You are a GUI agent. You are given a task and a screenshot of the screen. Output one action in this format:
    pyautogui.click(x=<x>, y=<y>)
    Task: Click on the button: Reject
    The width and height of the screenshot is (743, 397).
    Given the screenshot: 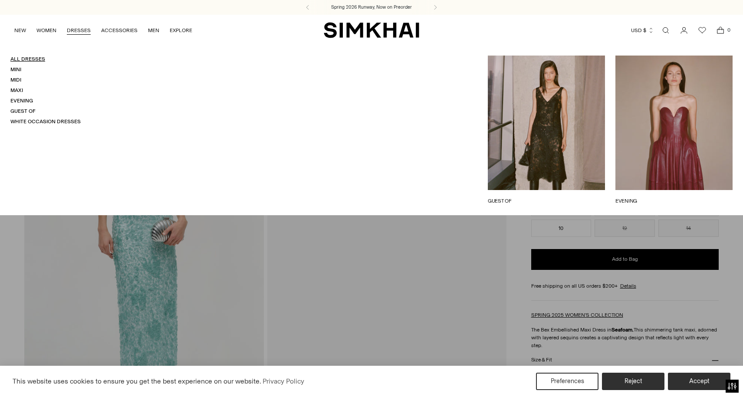 What is the action you would take?
    pyautogui.click(x=634, y=382)
    